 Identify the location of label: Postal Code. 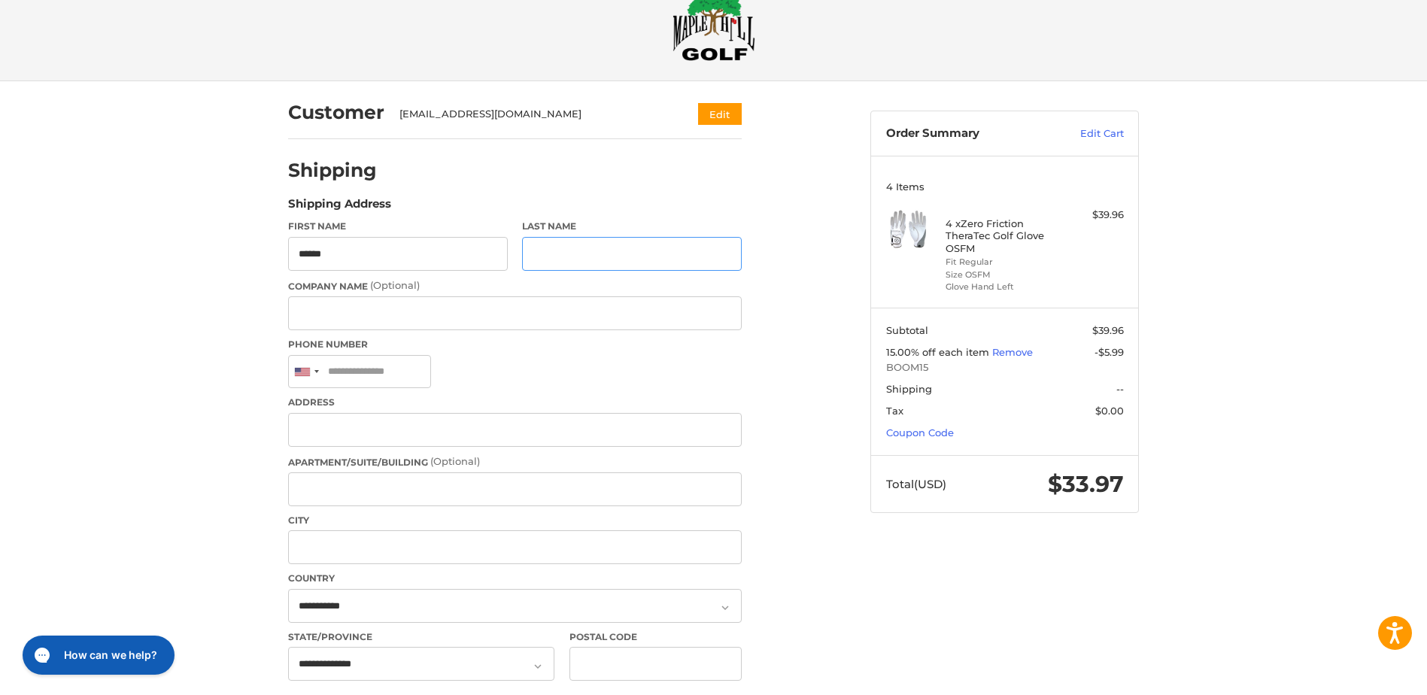
(656, 637).